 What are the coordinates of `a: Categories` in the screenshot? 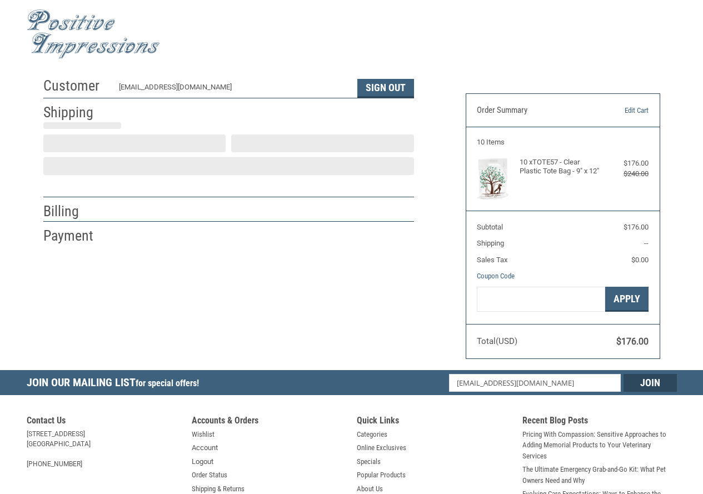 It's located at (372, 435).